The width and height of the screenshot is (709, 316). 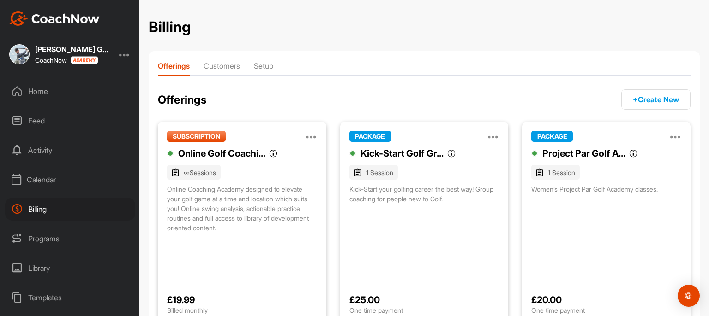 What do you see at coordinates (688, 296) in the screenshot?
I see `div: Open Intercom Messenger` at bounding box center [688, 296].